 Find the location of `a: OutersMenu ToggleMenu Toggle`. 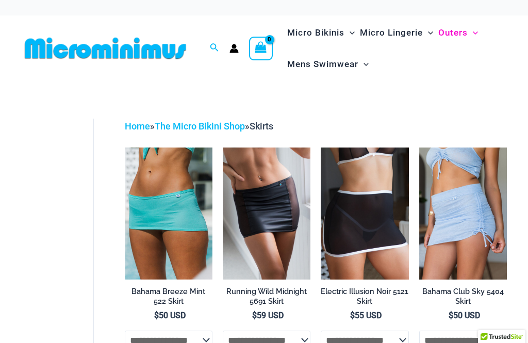

a: OutersMenu ToggleMenu Toggle is located at coordinates (458, 33).